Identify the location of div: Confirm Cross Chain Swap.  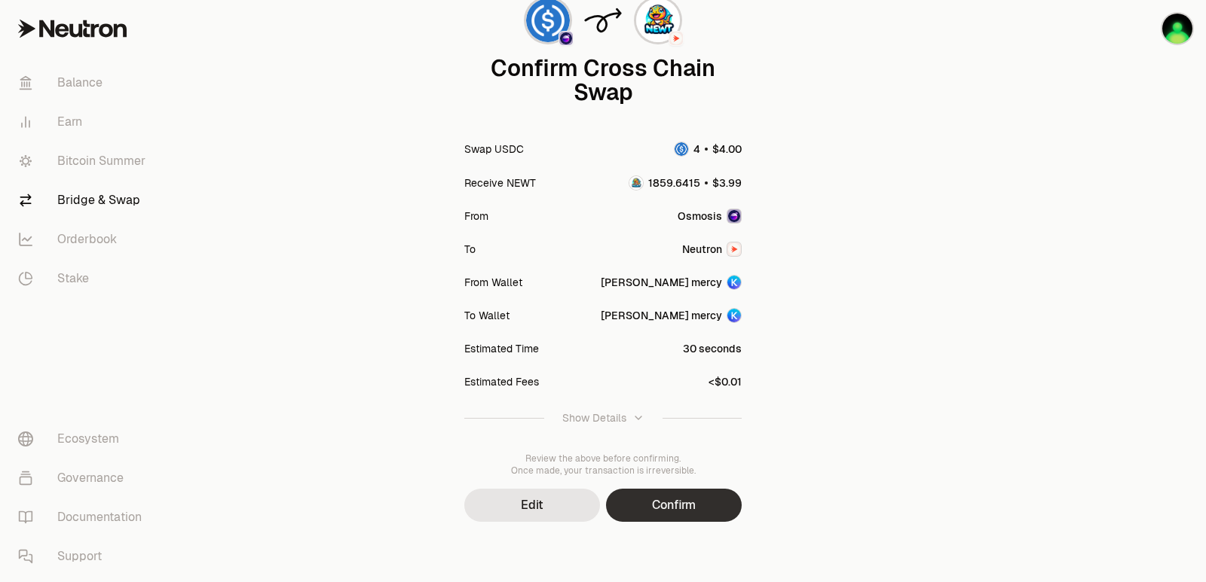
(603, 81).